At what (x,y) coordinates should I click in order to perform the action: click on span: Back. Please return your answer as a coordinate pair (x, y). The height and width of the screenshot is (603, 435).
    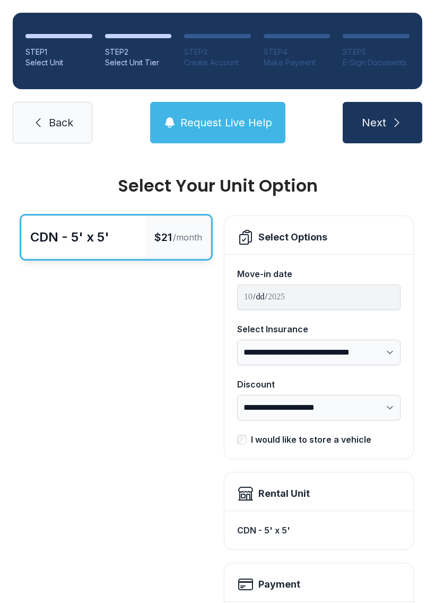
    Looking at the image, I should click on (61, 123).